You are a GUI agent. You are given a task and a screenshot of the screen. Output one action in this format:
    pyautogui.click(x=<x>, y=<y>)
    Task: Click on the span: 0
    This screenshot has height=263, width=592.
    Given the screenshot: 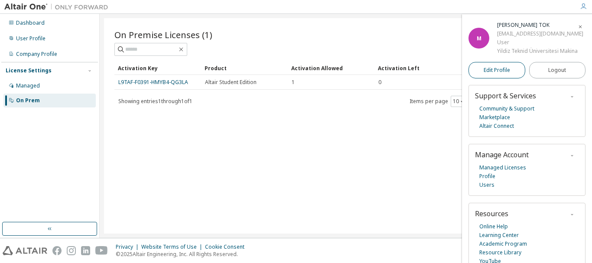 What is the action you would take?
    pyautogui.click(x=380, y=82)
    